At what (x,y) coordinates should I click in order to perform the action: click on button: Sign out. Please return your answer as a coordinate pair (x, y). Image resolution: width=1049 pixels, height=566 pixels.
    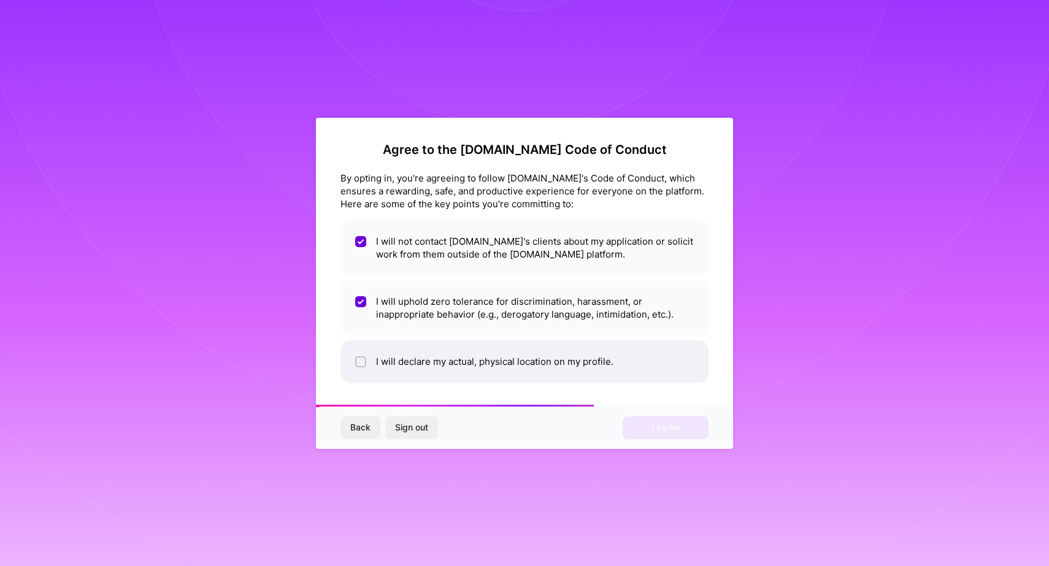
    Looking at the image, I should click on (411, 427).